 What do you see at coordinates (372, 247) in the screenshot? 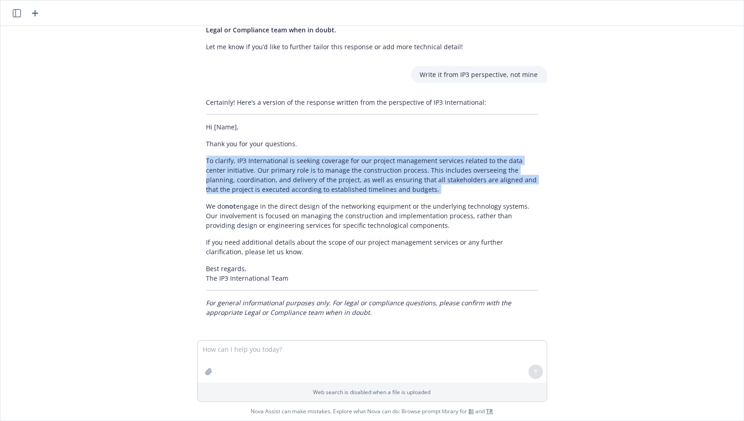
I see `p: If you need additional details about the scope of our project management services or any further ...` at bounding box center [372, 247].